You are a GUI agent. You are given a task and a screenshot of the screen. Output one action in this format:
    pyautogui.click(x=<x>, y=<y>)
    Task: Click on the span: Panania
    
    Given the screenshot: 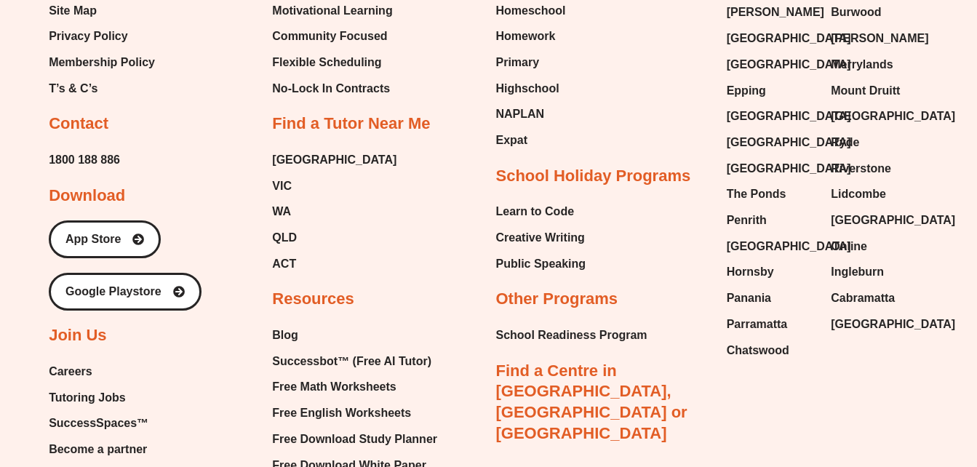 What is the action you would take?
    pyautogui.click(x=749, y=298)
    